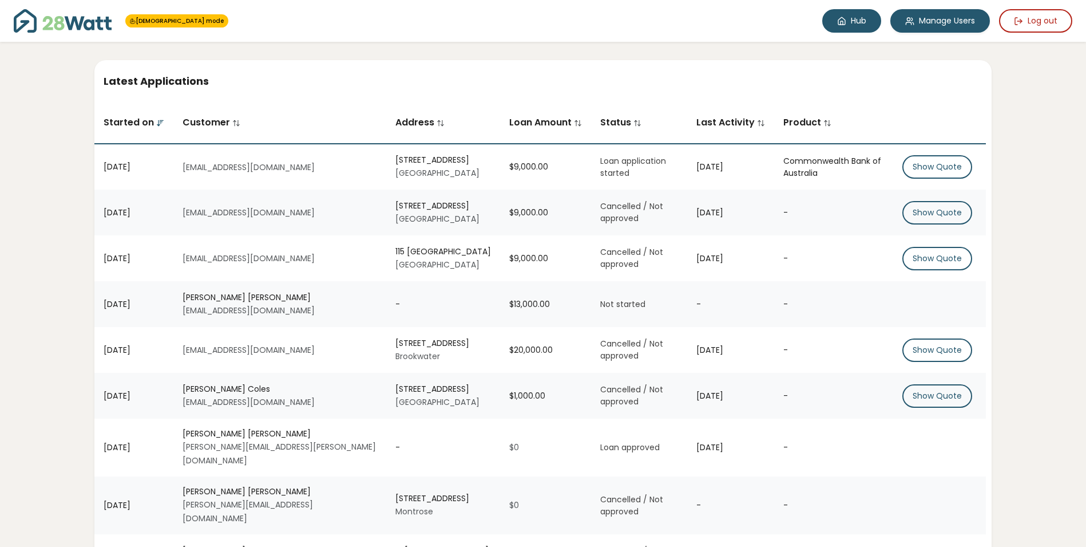 The width and height of the screenshot is (1086, 547). Describe the element at coordinates (852, 21) in the screenshot. I see `a: Hub` at that location.